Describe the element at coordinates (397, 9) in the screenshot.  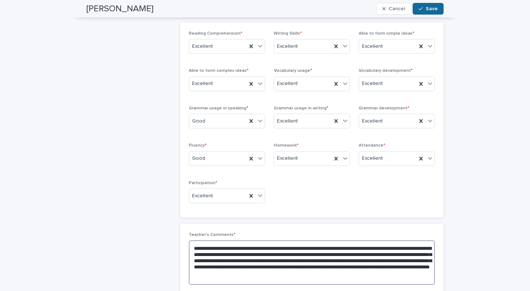
I see `span: Cancel` at that location.